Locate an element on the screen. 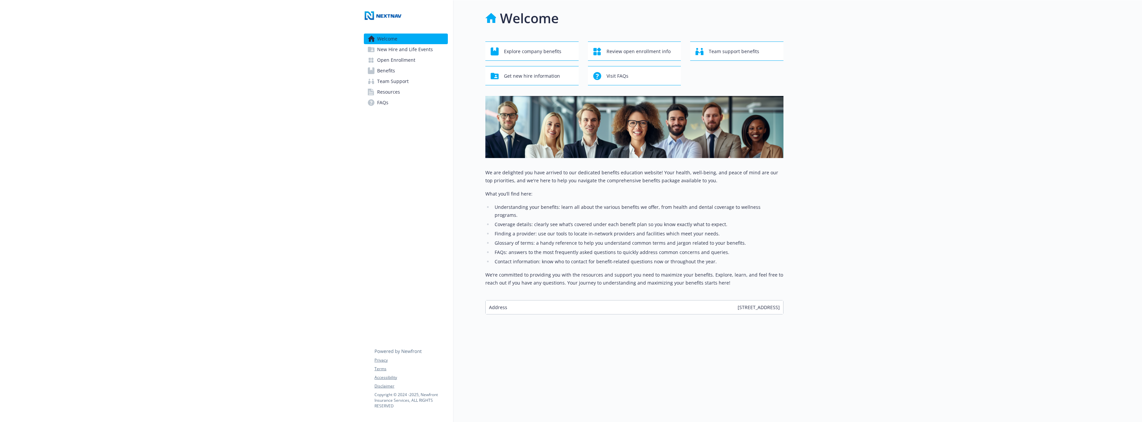  a: Terms is located at coordinates (411, 369).